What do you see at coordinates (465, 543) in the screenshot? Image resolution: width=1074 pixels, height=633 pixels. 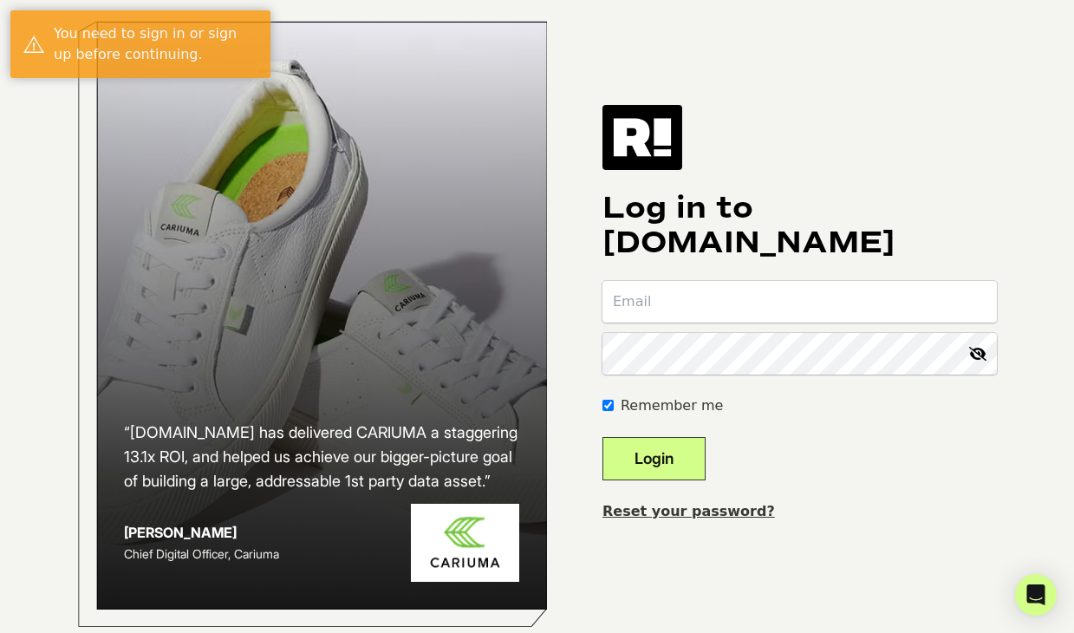 I see `img: Cariuma` at bounding box center [465, 543].